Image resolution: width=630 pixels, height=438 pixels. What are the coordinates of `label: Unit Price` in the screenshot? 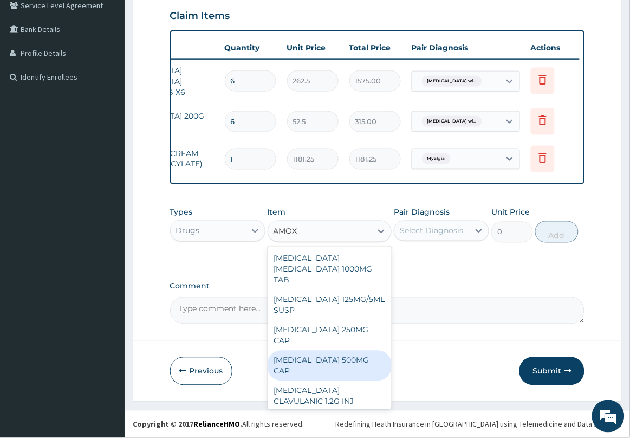 It's located at (511, 212).